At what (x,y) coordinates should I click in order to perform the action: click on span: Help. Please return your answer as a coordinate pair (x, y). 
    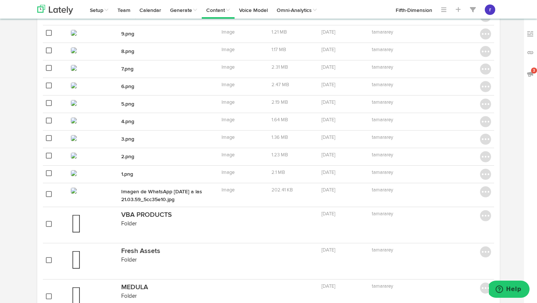
    Looking at the image, I should click on (25, 9).